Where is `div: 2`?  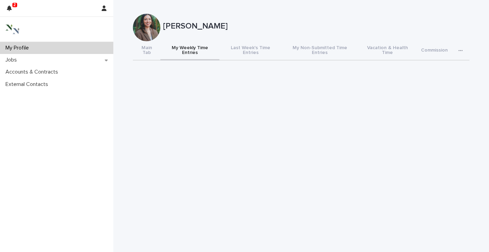 div: 2 is located at coordinates (11, 10).